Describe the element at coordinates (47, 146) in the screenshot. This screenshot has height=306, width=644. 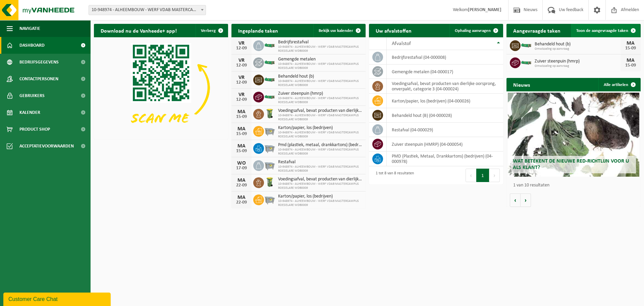
I see `span: Acceptatievoorwaarden` at that location.